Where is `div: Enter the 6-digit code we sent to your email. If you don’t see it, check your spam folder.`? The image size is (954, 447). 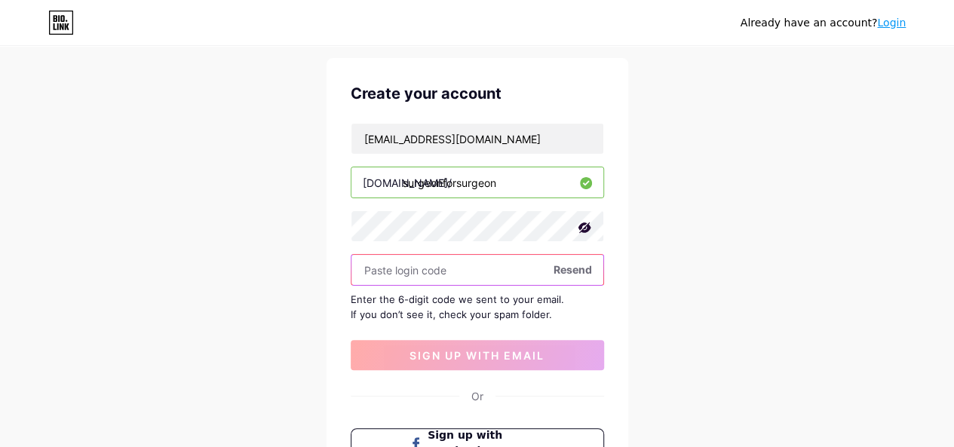
div: Enter the 6-digit code we sent to your email. If you don’t see it, check your spam folder. is located at coordinates (477, 307).